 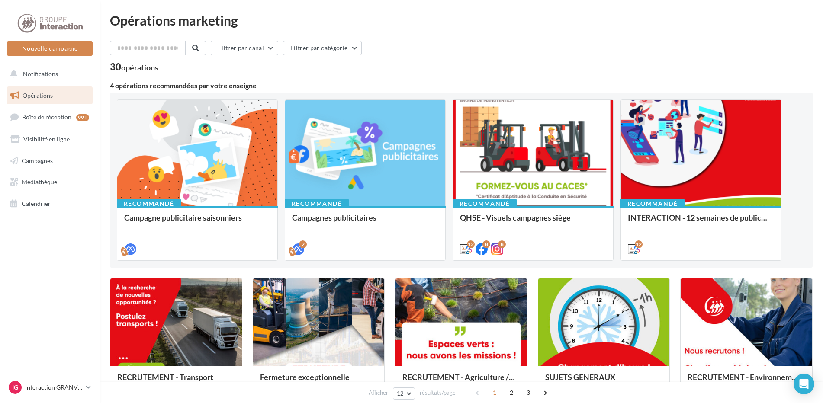 I want to click on div: Campagne publicitaire saisonniers, so click(x=197, y=222).